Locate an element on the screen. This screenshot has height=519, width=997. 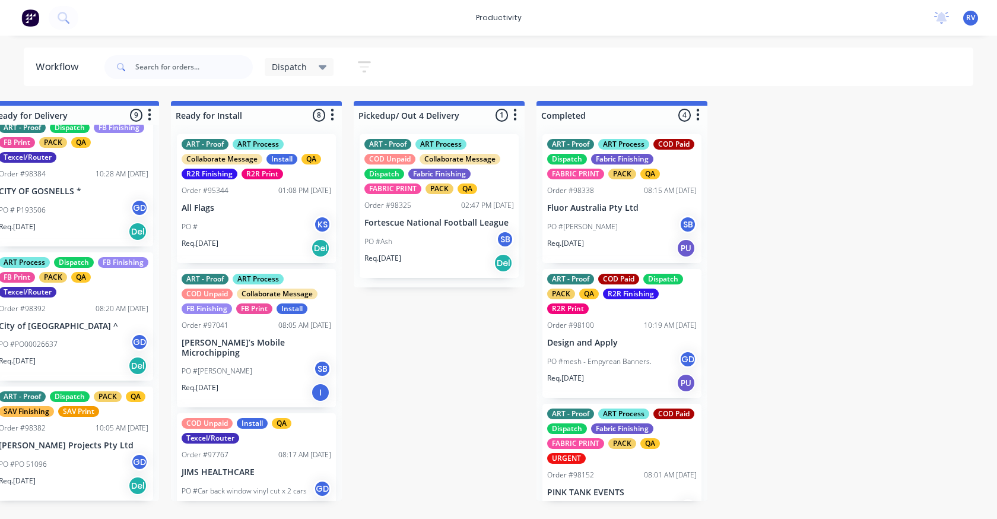
span: Dispatch is located at coordinates (289, 66).